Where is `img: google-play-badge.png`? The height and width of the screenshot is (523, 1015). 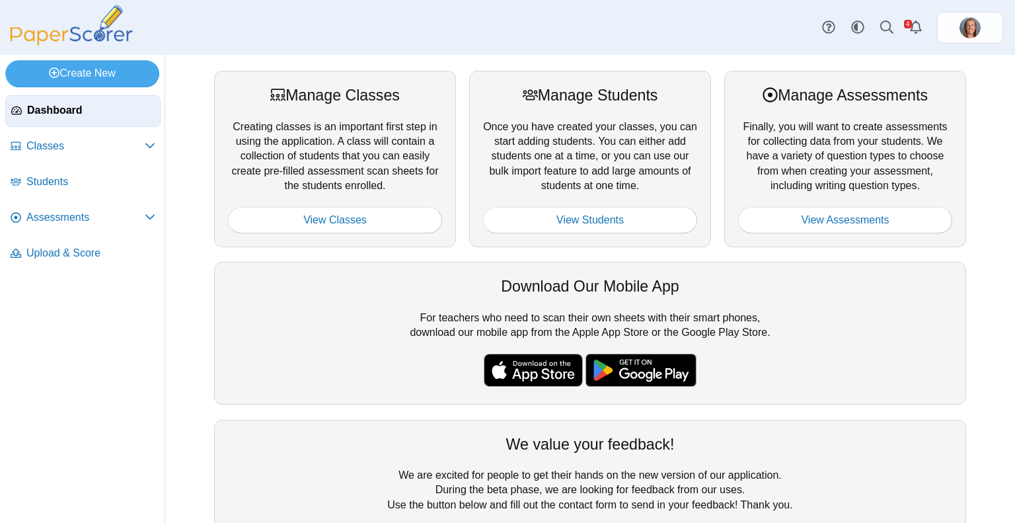
img: google-play-badge.png is located at coordinates (641, 370).